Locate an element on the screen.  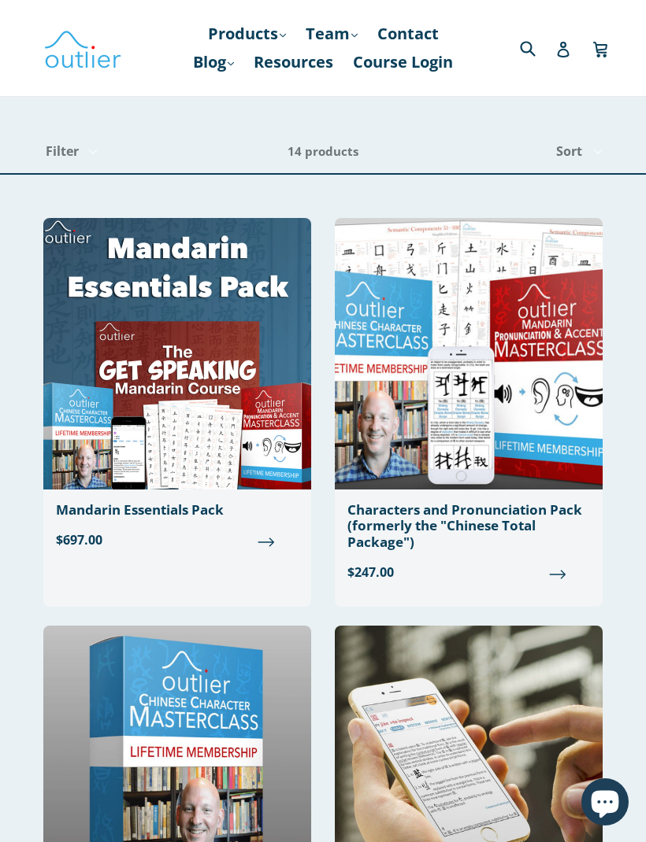
span: $697.00 is located at coordinates (177, 540).